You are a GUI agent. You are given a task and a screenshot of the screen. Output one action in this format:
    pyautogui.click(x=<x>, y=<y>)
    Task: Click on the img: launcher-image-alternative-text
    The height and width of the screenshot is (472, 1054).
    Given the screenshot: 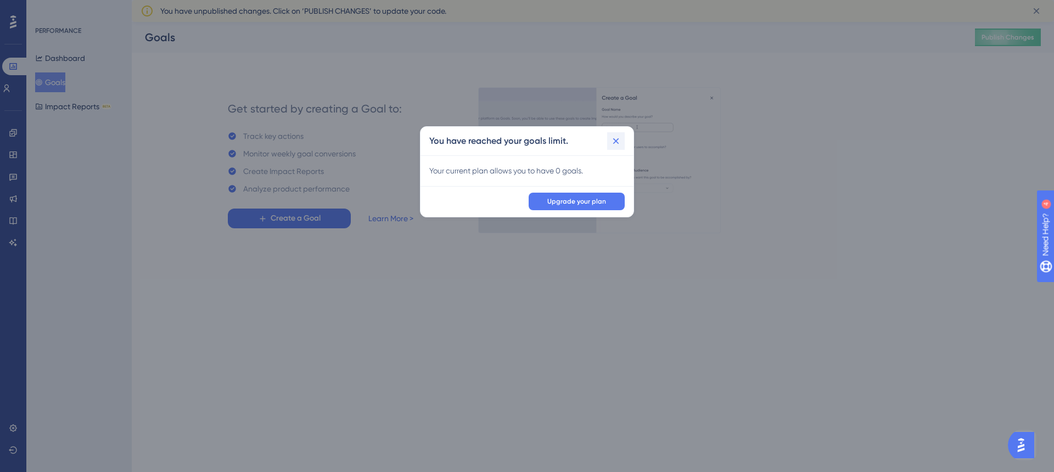 What is the action you would take?
    pyautogui.click(x=13, y=16)
    